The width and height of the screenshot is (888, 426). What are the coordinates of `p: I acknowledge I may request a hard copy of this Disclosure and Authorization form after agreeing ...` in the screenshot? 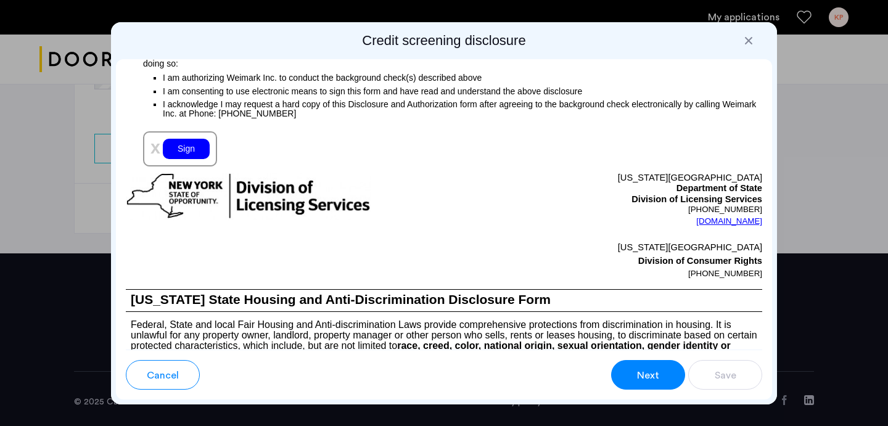 It's located at (463, 109).